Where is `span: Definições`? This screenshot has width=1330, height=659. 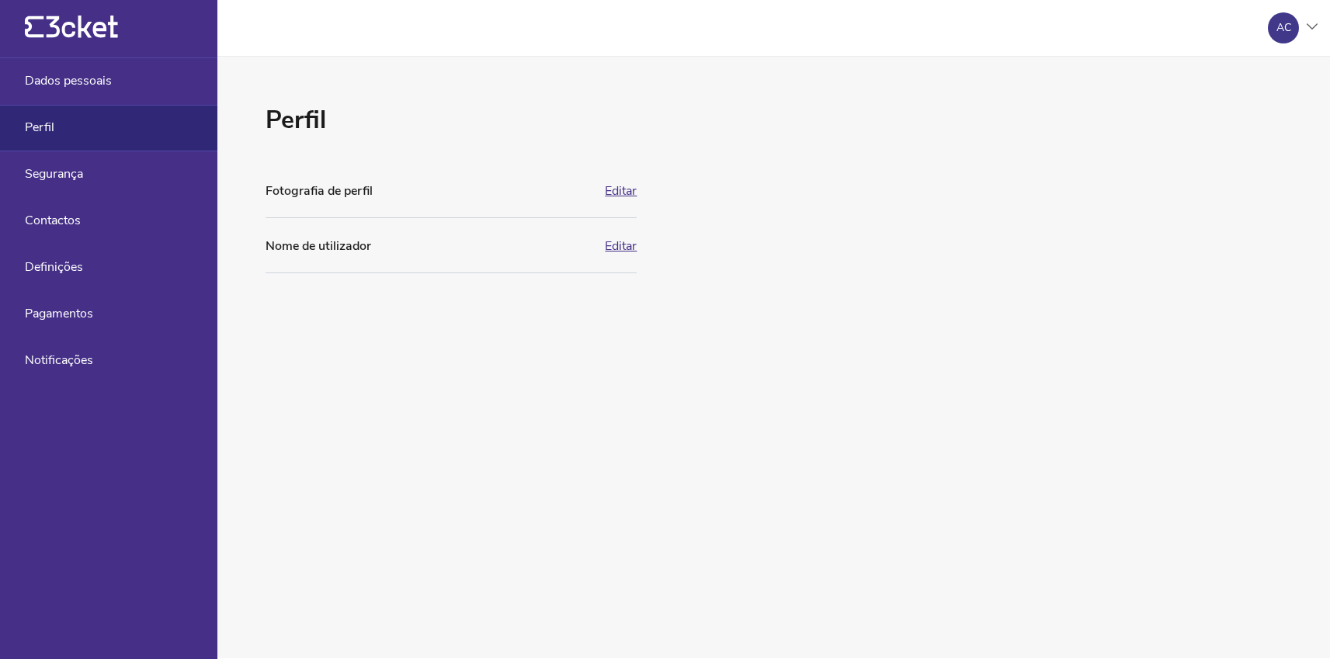 span: Definições is located at coordinates (54, 267).